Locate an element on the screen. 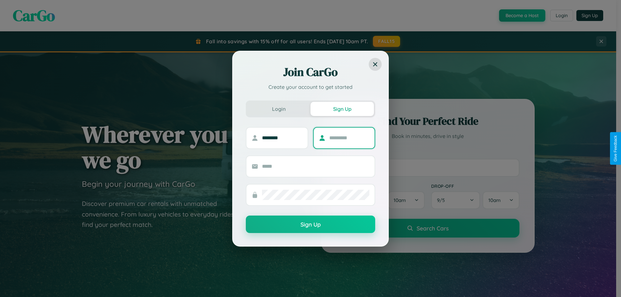 The height and width of the screenshot is (297, 621). p: Create your account to get started is located at coordinates (310, 87).